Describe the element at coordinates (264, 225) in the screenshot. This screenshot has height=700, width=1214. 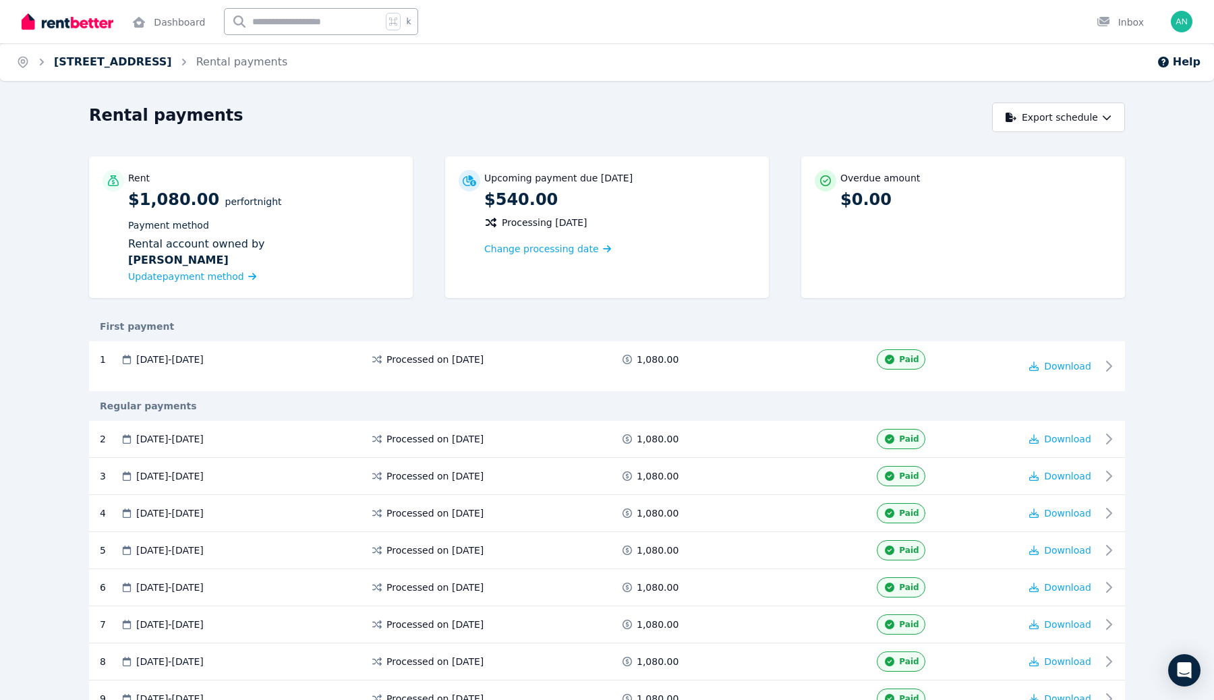
I see `p: Payment method` at that location.